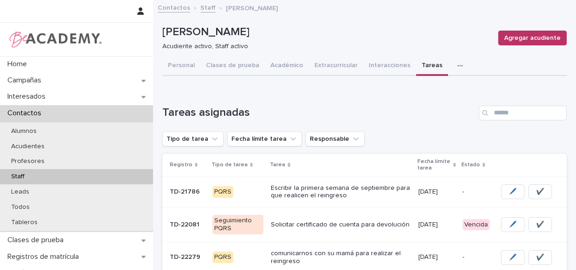 Image resolution: width=576 pixels, height=270 pixels. What do you see at coordinates (286, 66) in the screenshot?
I see `button: Académico` at bounding box center [286, 66].